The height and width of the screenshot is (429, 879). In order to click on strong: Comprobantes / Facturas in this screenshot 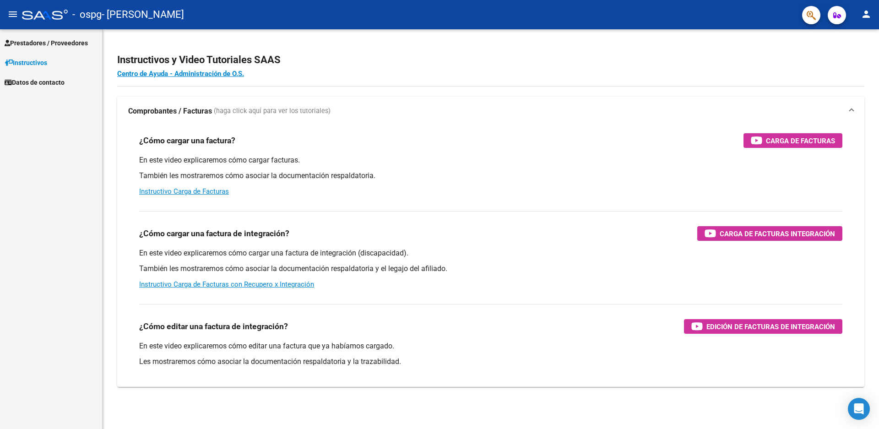, I will do `click(170, 111)`.